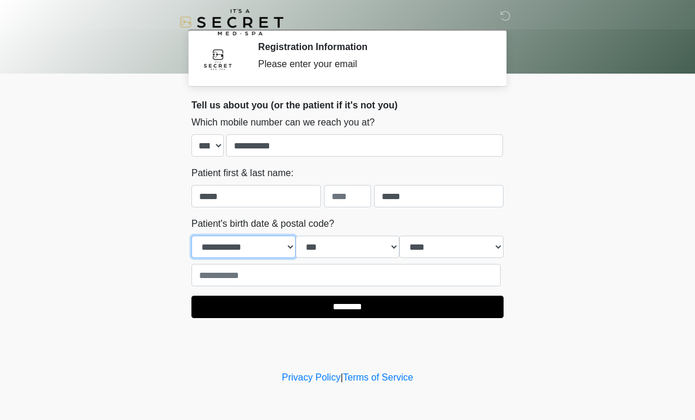 The height and width of the screenshot is (420, 695). Describe the element at coordinates (312, 377) in the screenshot. I see `a: Privacy Policy` at that location.